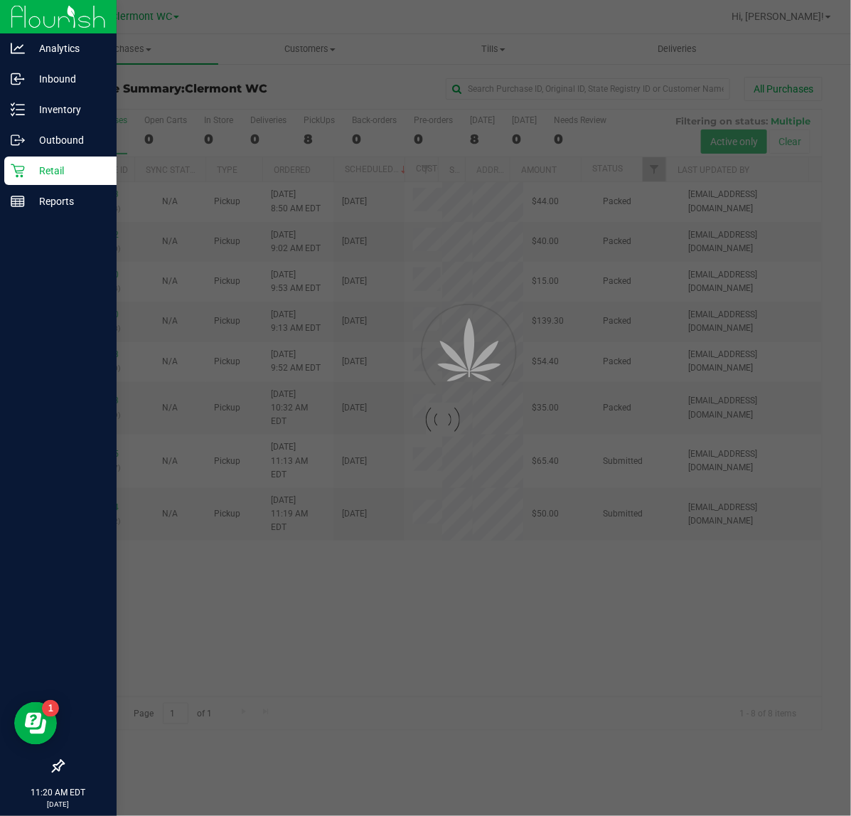  I want to click on p: Reports, so click(68, 201).